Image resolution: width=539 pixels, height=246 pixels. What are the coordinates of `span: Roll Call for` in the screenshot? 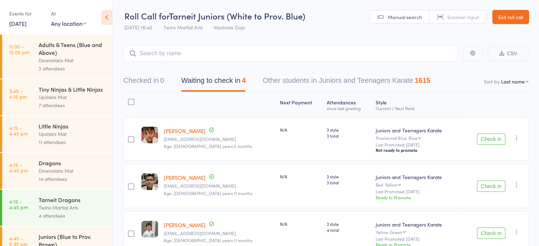 It's located at (147, 16).